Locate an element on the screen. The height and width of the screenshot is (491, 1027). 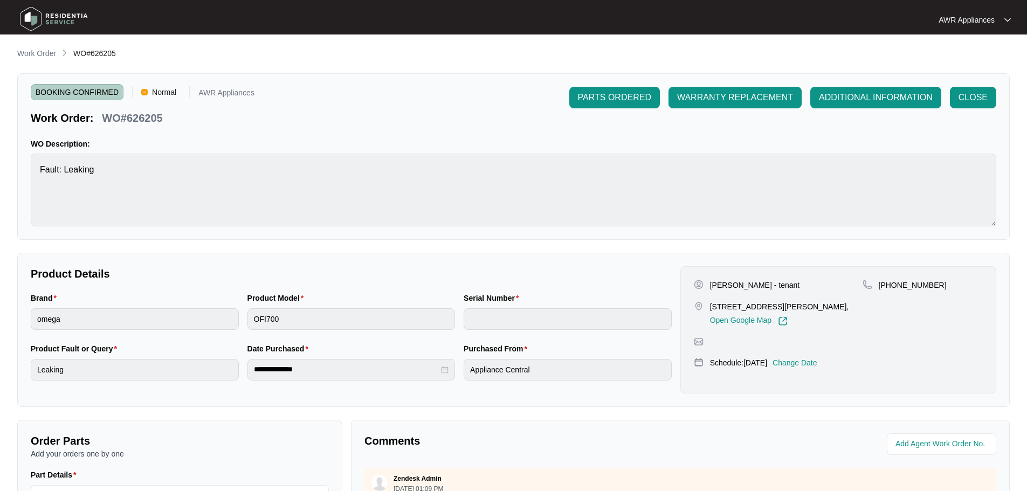
p: Work Order: is located at coordinates (62, 118).